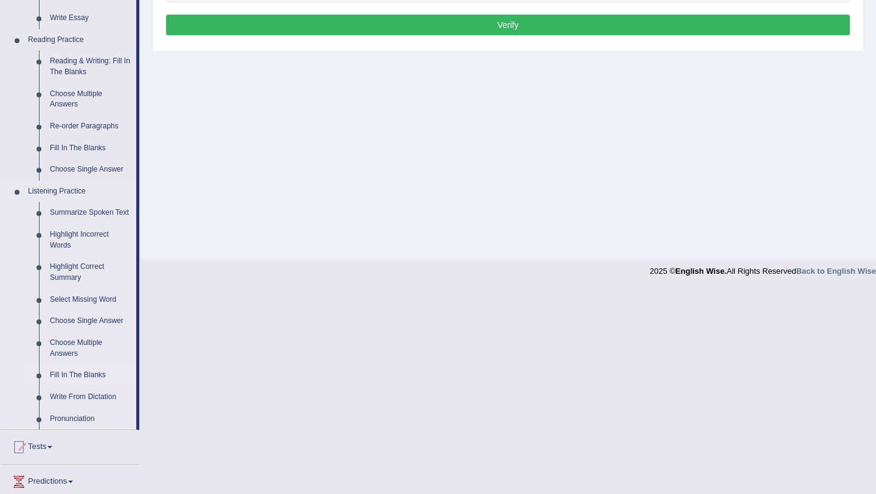  Describe the element at coordinates (90, 213) in the screenshot. I see `a: Summarize Spoken Text` at that location.